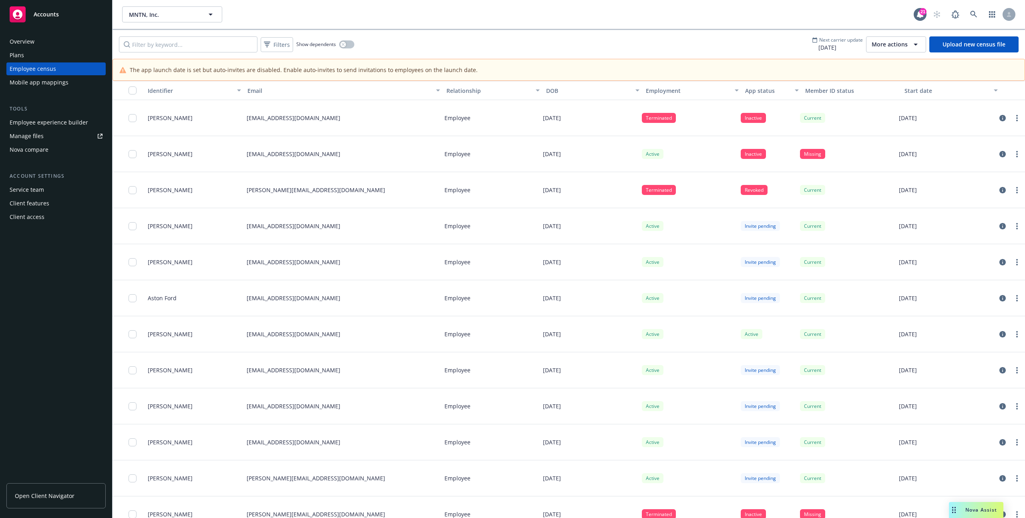  I want to click on button: Email, so click(344, 91).